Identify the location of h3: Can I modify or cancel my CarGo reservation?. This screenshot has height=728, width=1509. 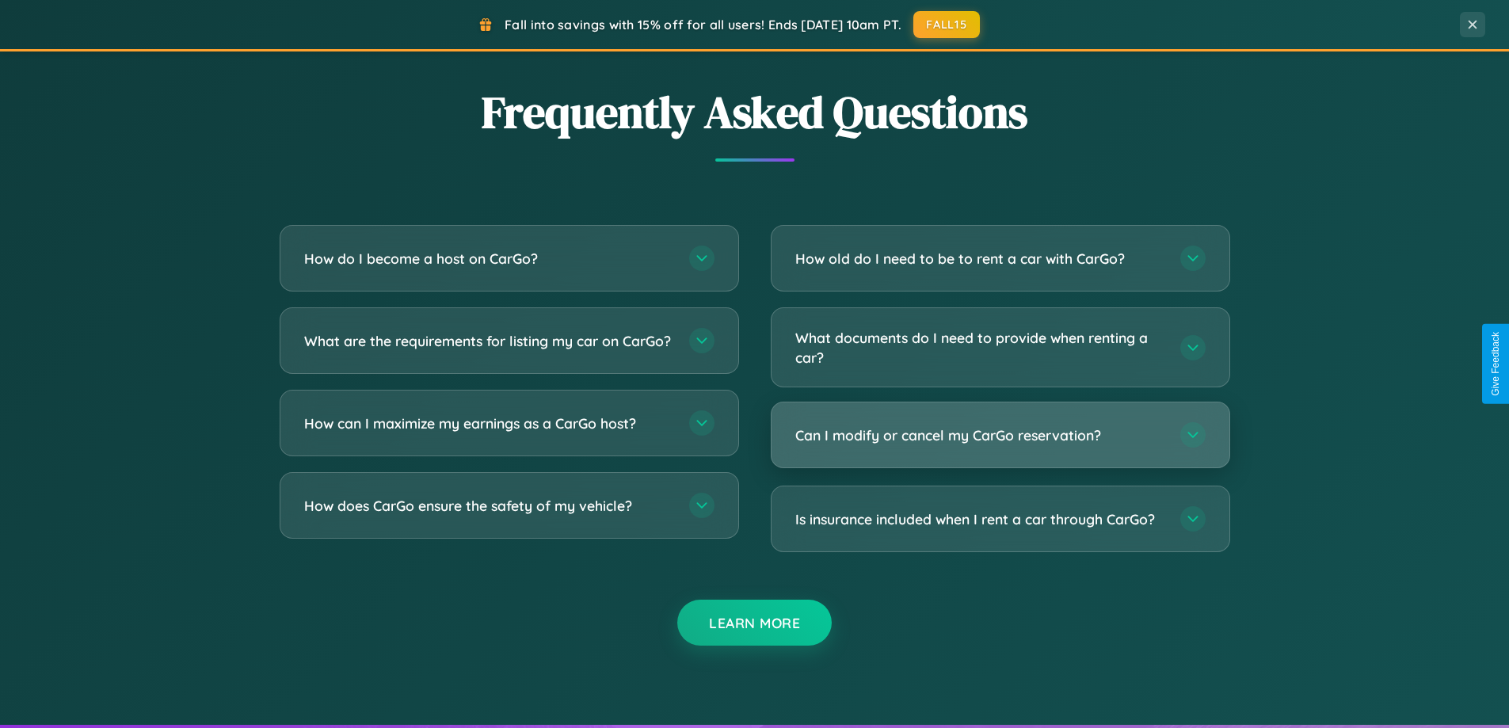
(980, 435).